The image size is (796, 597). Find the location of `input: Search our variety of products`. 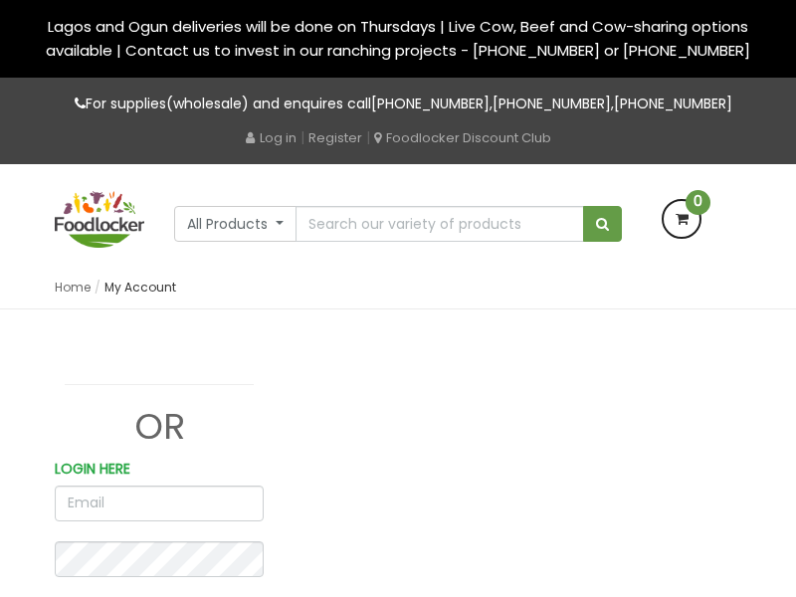

input: Search our variety of products is located at coordinates (440, 224).